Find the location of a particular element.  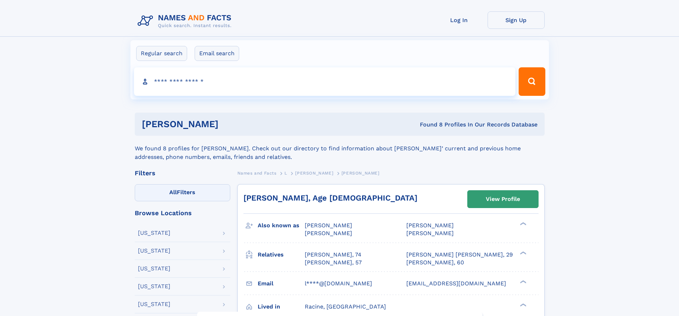

label: Filters is located at coordinates (182, 193).